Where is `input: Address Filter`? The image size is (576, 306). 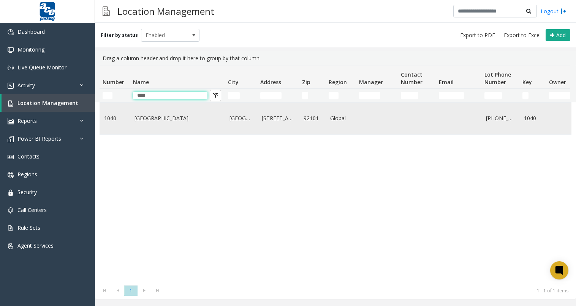 input: Address Filter is located at coordinates (271, 96).